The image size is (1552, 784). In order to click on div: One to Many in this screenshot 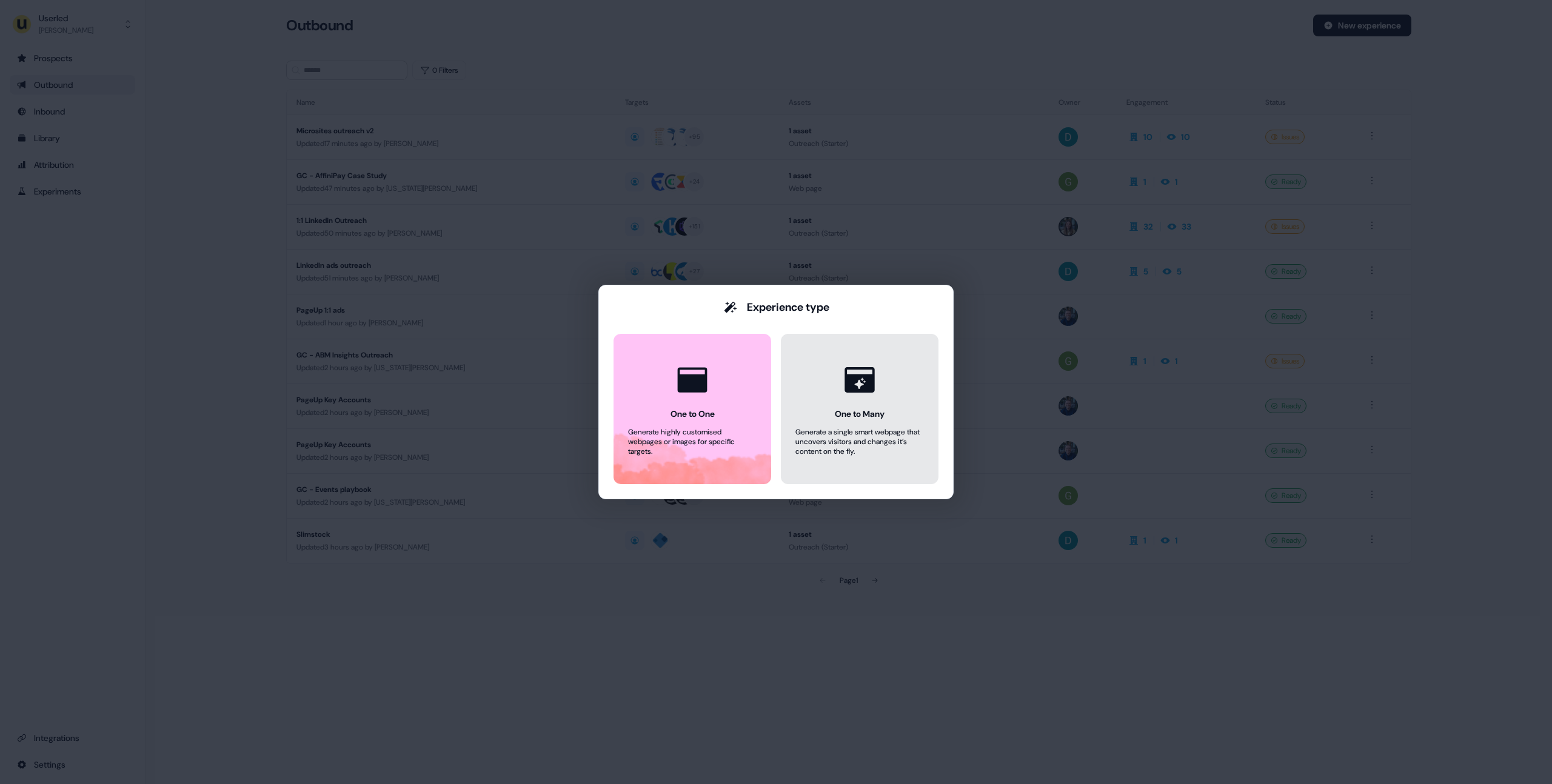, I will do `click(860, 414)`.